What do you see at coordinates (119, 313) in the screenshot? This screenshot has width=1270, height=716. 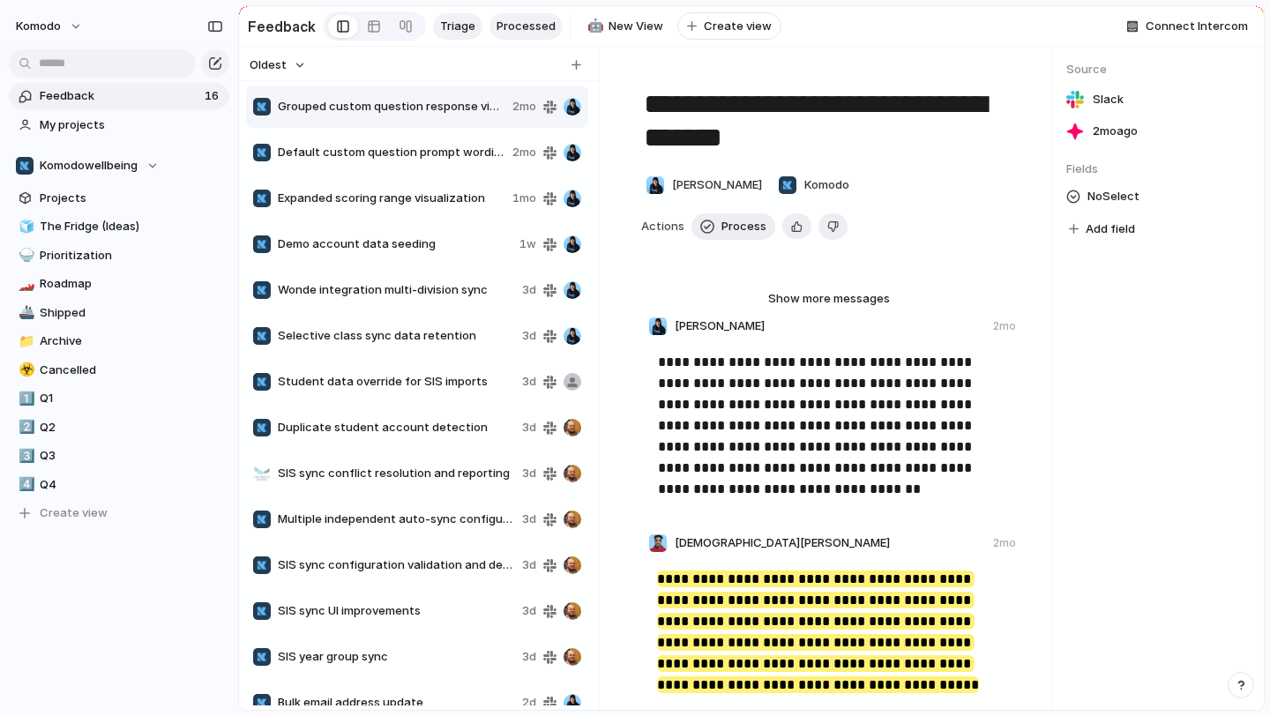 I see `div: 🚢Shipped` at bounding box center [119, 313].